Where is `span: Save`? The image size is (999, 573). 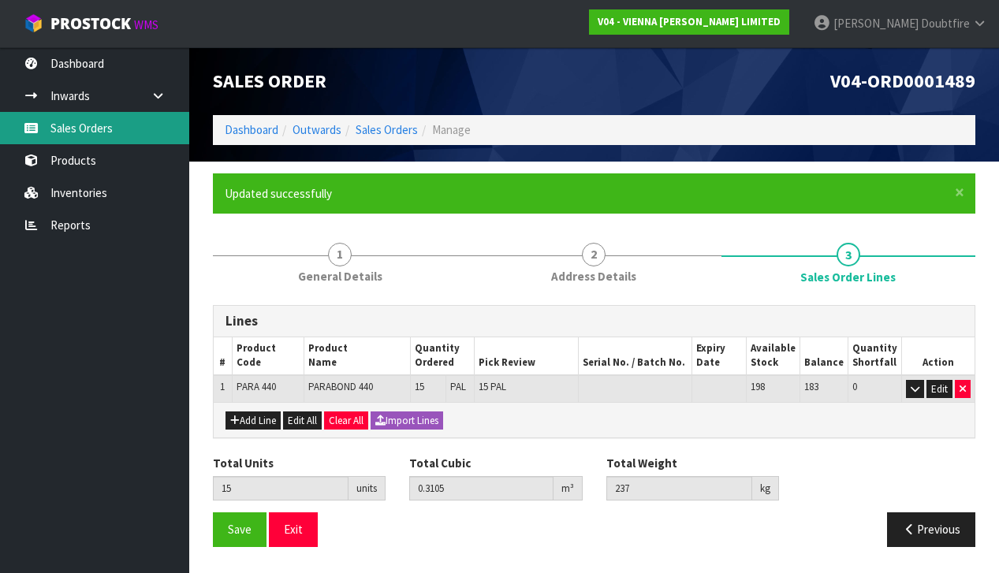 span: Save is located at coordinates (240, 529).